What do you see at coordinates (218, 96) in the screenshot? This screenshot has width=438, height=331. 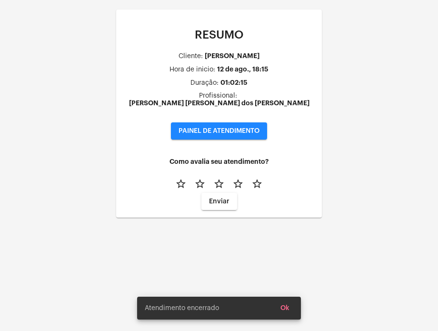 I see `div: Profissional:` at bounding box center [218, 96].